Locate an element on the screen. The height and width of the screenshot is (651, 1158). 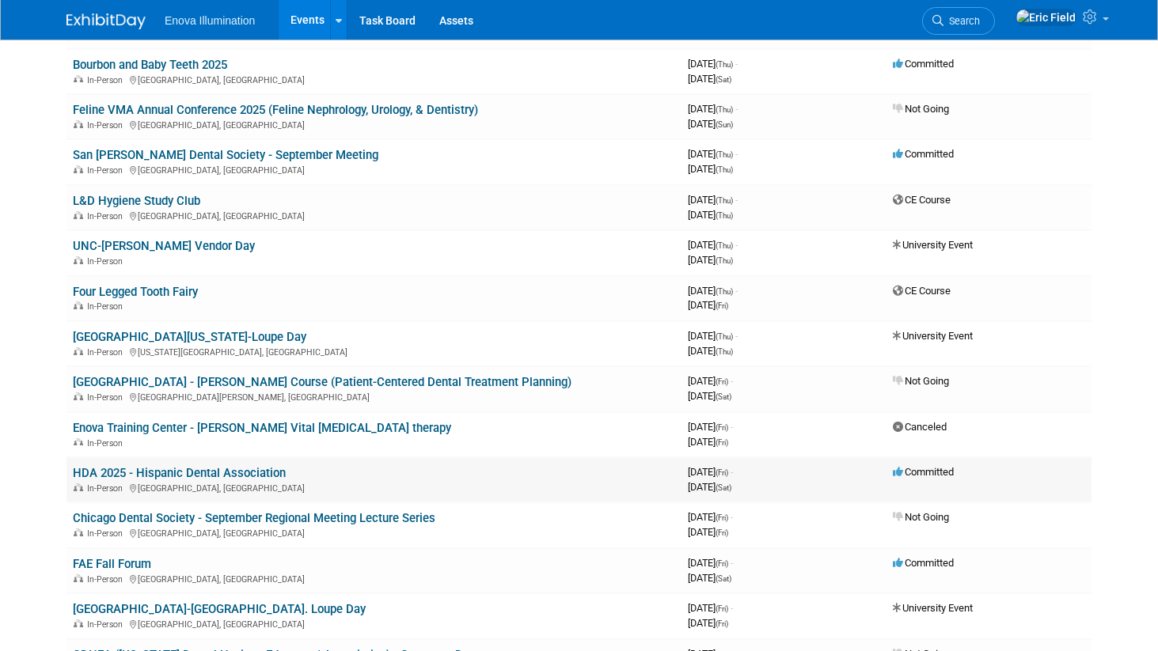
img: ExhibitDay is located at coordinates (106, 21).